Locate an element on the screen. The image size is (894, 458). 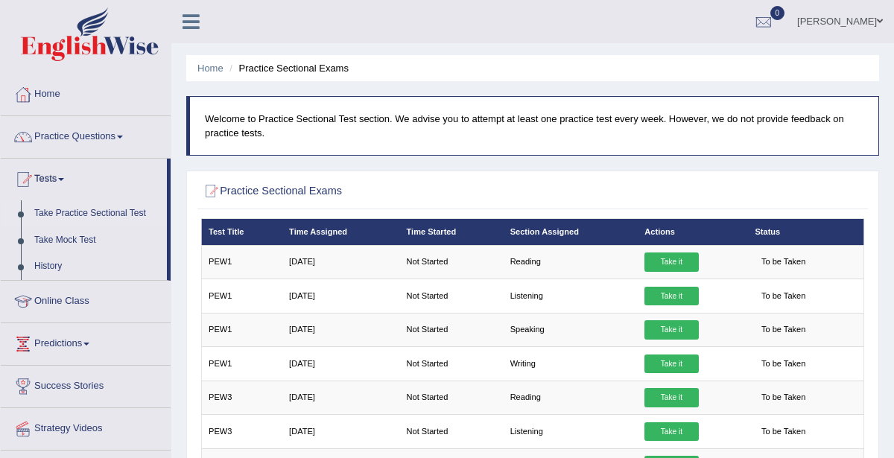
a: Predictions is located at coordinates (86, 342).